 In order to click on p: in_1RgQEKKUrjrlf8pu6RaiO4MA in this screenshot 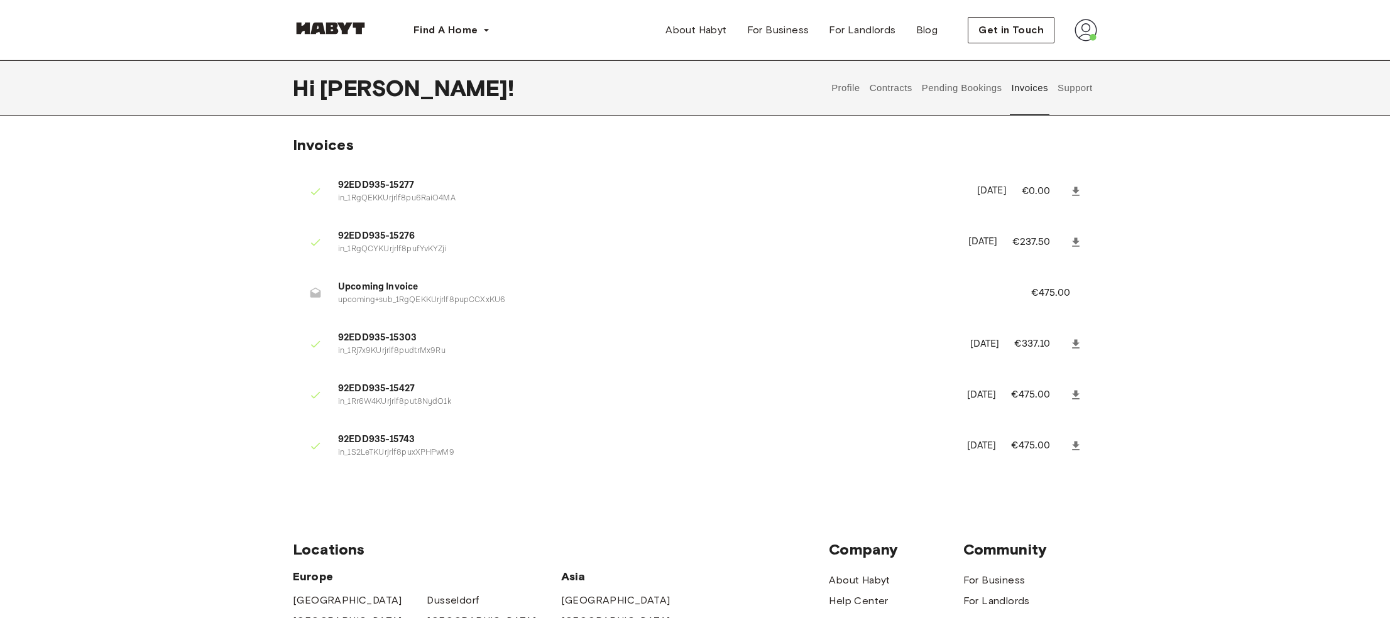, I will do `click(650, 199)`.